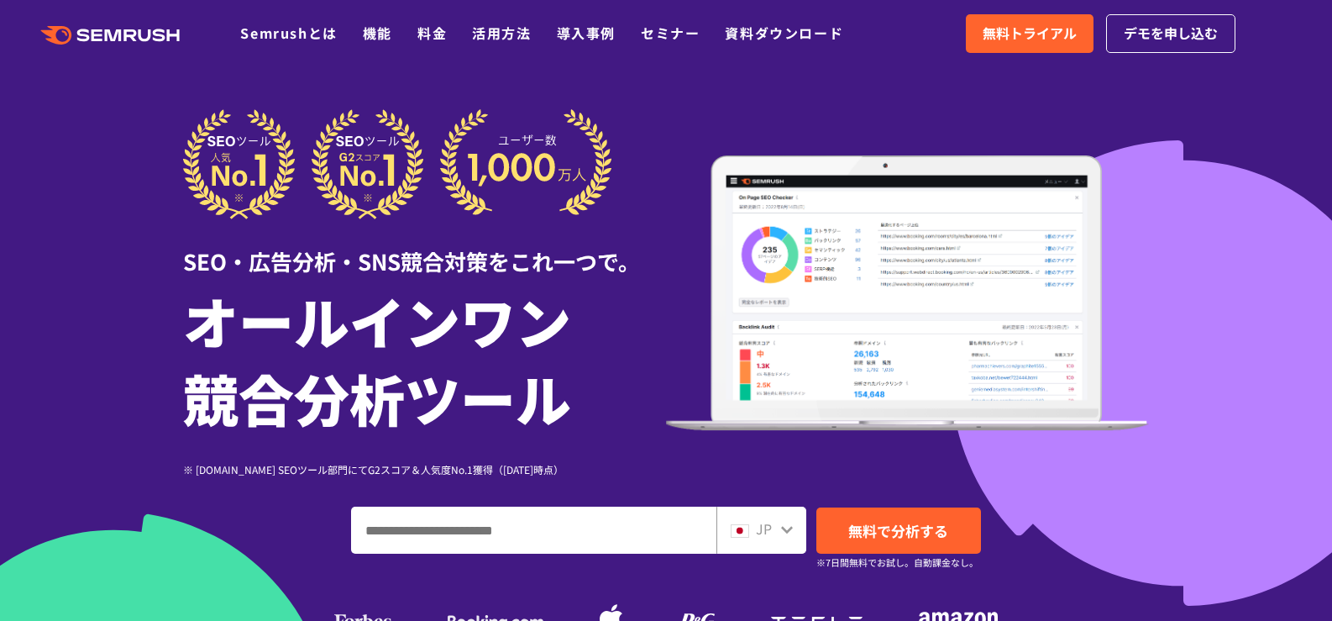 Image resolution: width=1332 pixels, height=621 pixels. I want to click on a: 資料ダウンロード, so click(784, 33).